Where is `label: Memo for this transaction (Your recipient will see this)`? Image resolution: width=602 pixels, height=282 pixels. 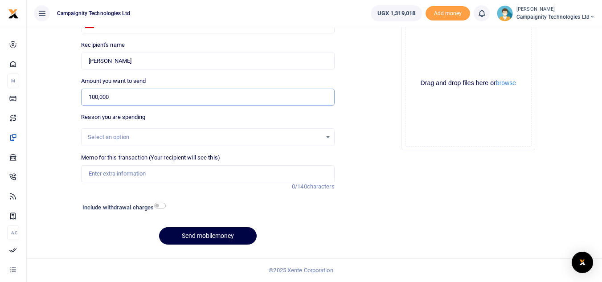
label: Memo for this transaction (Your recipient will see this) is located at coordinates (151, 158).